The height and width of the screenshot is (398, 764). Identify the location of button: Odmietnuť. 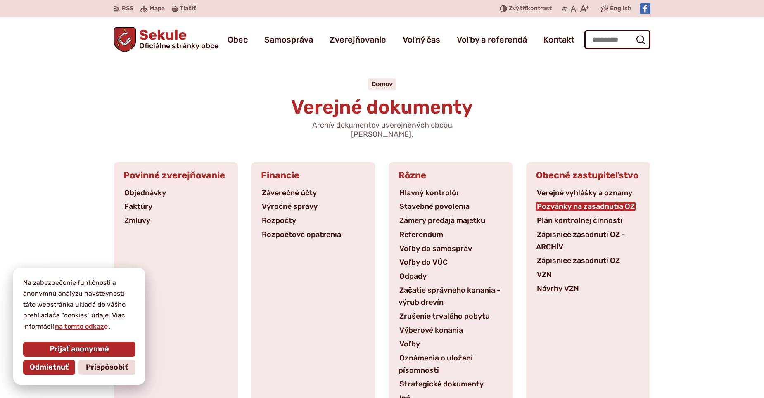
(49, 368).